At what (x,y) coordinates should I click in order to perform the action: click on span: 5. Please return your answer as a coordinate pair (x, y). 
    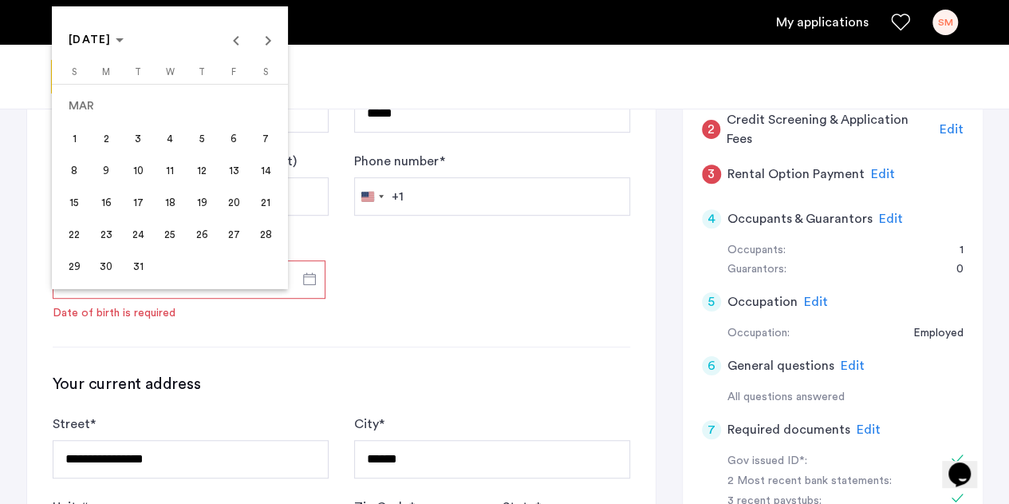
    Looking at the image, I should click on (202, 138).